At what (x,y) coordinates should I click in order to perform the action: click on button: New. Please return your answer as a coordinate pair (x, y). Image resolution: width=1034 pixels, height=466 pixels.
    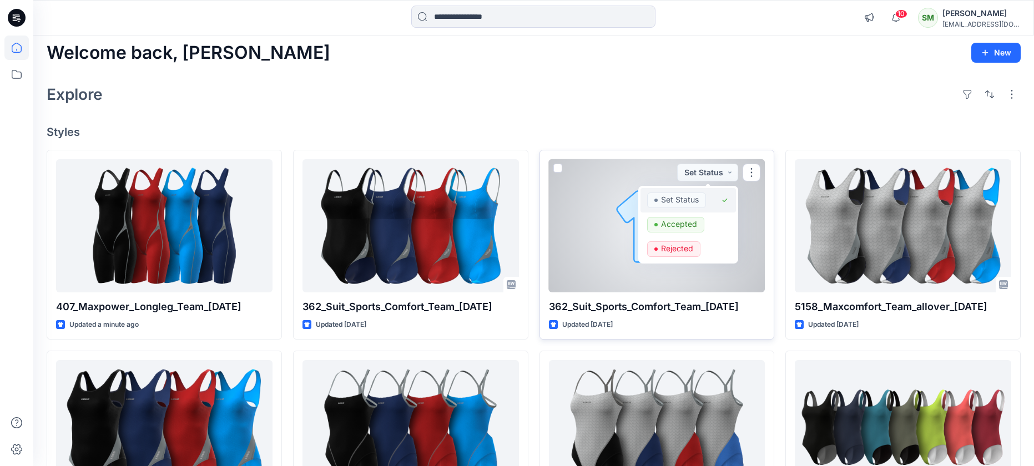
    Looking at the image, I should click on (996, 53).